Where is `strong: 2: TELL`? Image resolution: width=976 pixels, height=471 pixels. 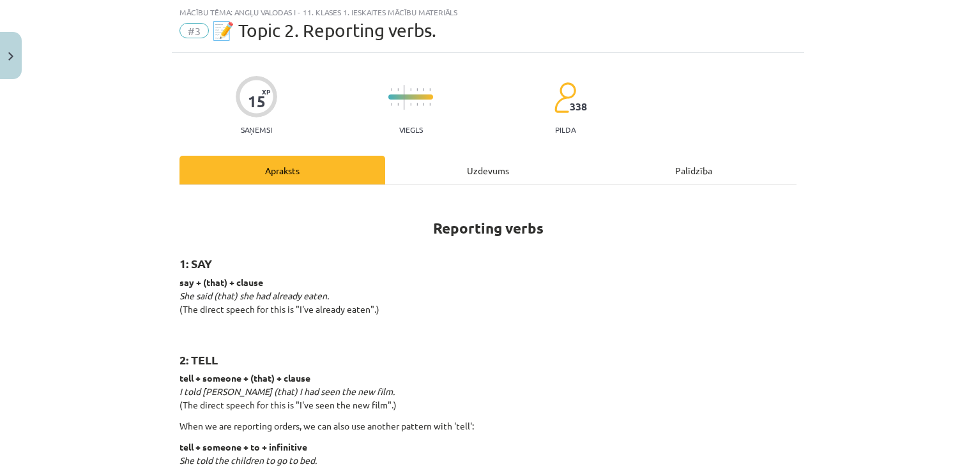 strong: 2: TELL is located at coordinates (199, 360).